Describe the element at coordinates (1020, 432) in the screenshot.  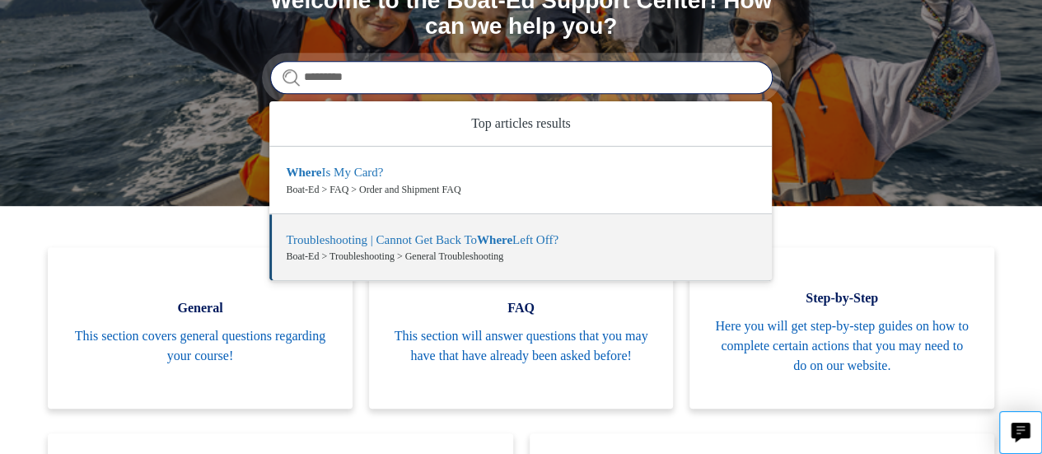
I see `div: Live chat` at that location.